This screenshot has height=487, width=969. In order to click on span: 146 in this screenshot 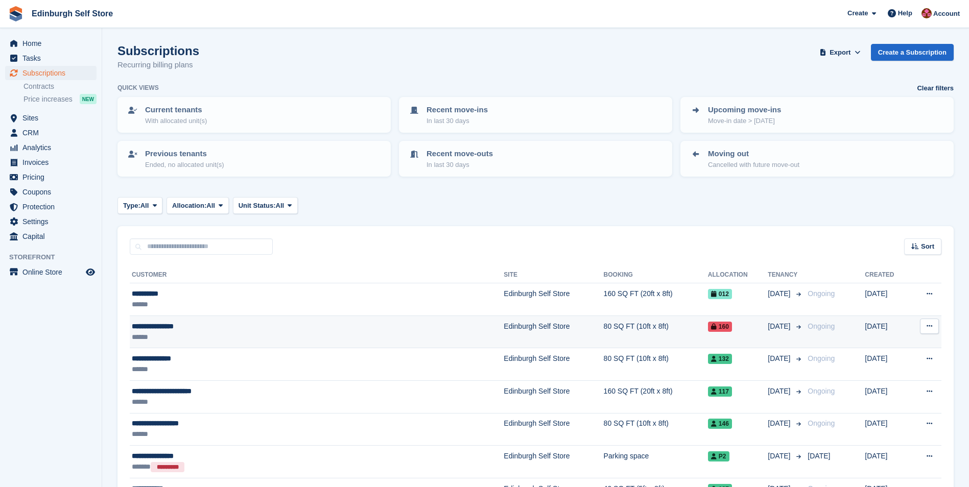, I will do `click(719, 424)`.